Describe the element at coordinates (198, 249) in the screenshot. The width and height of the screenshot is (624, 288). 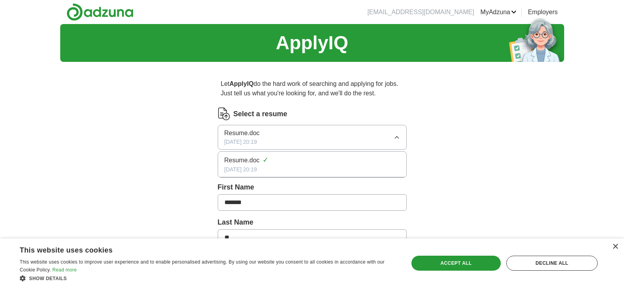
I see `div: This website uses cookies` at that location.